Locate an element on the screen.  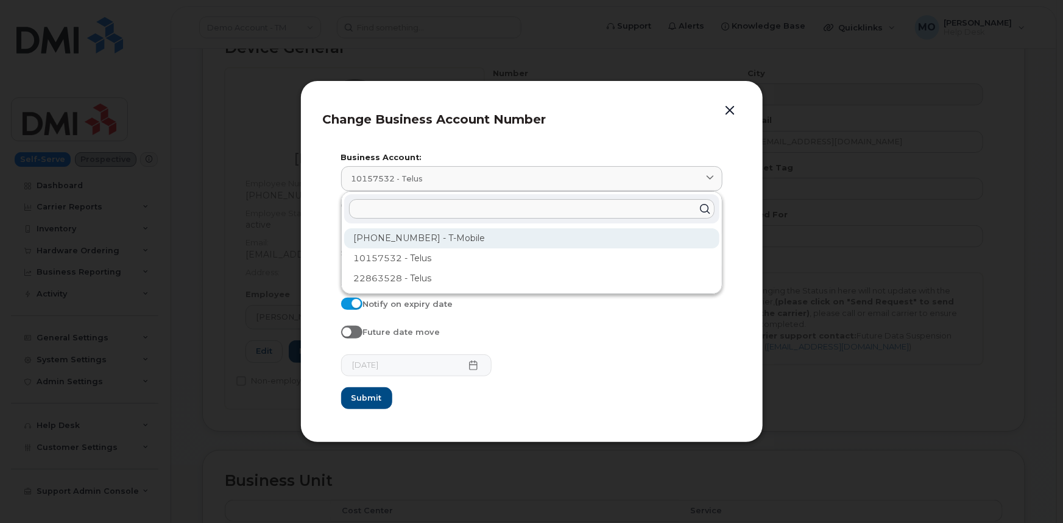
span: Future date move is located at coordinates (401, 332).